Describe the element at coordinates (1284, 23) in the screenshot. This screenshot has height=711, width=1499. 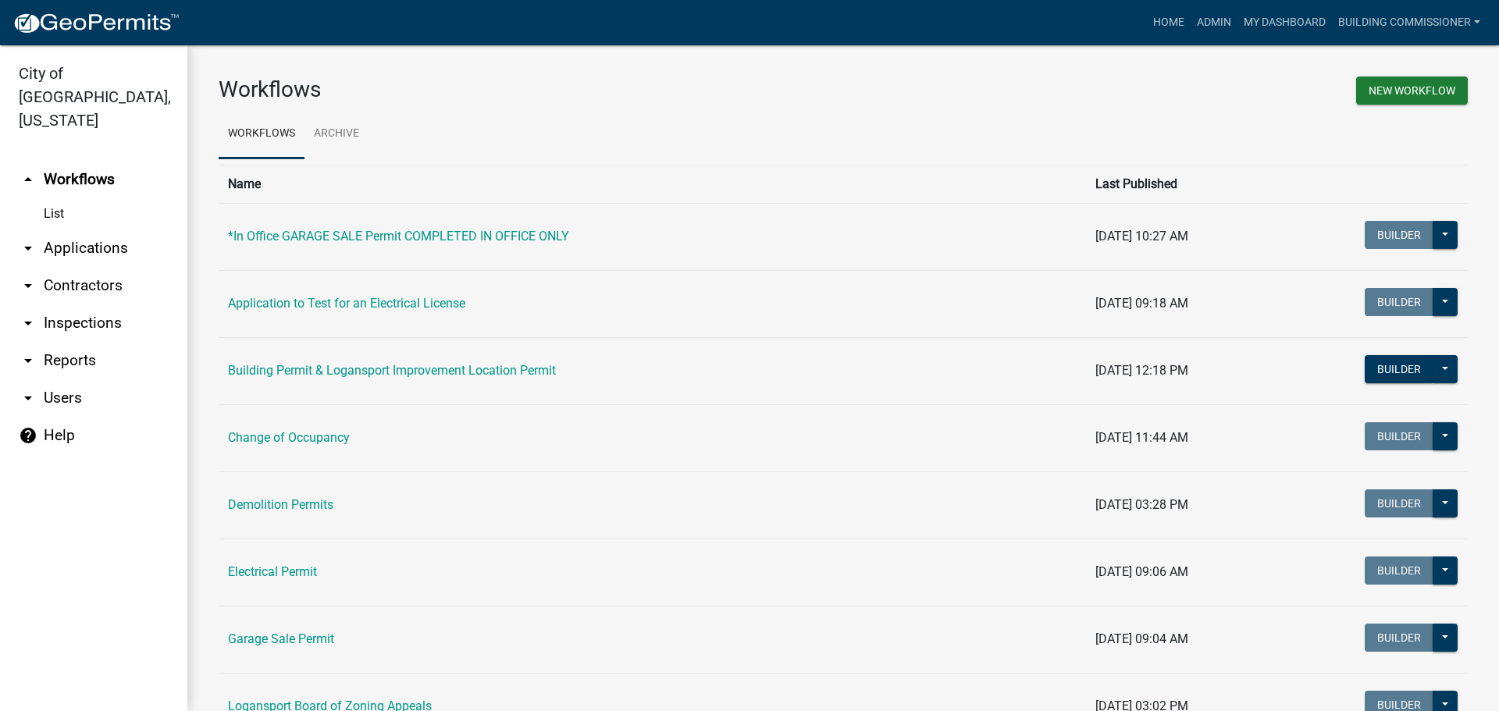
I see `a: My Dashboard` at that location.